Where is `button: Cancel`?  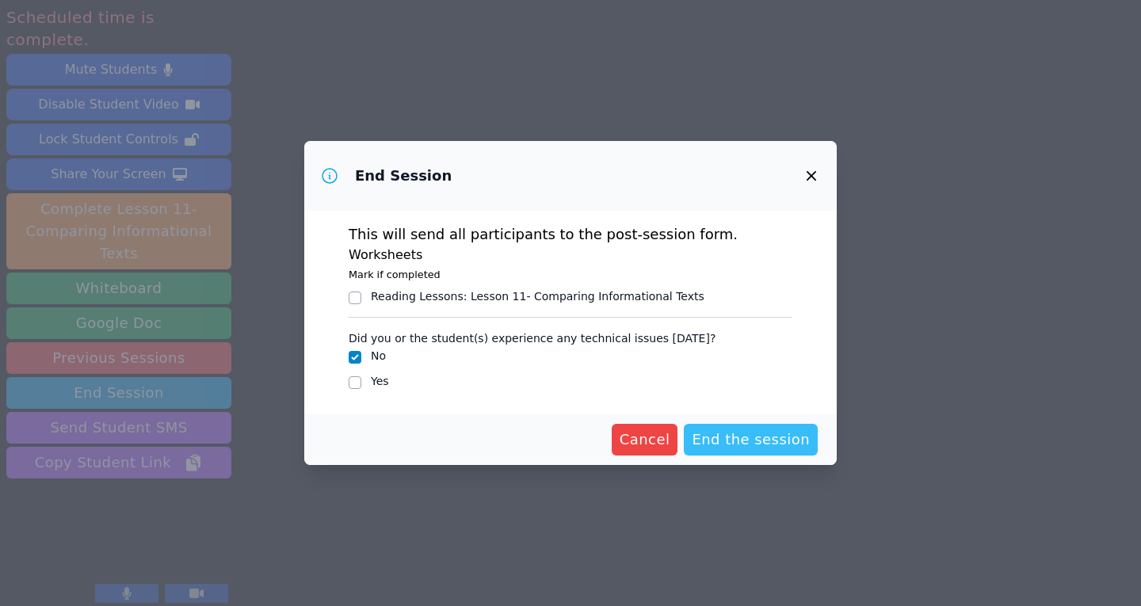
button: Cancel is located at coordinates (645, 440).